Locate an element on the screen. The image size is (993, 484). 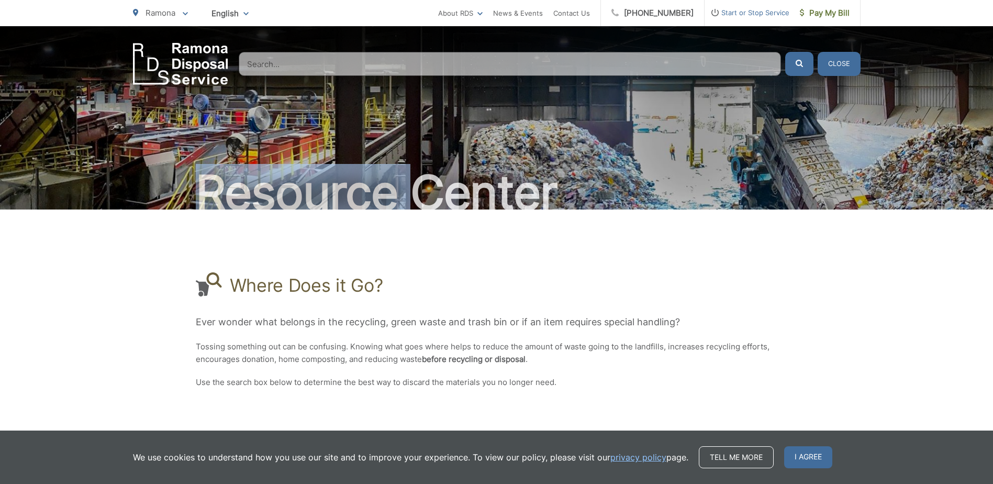
p: Use the search box below to determine the best way to discard the materials you no longer need. is located at coordinates (497, 382).